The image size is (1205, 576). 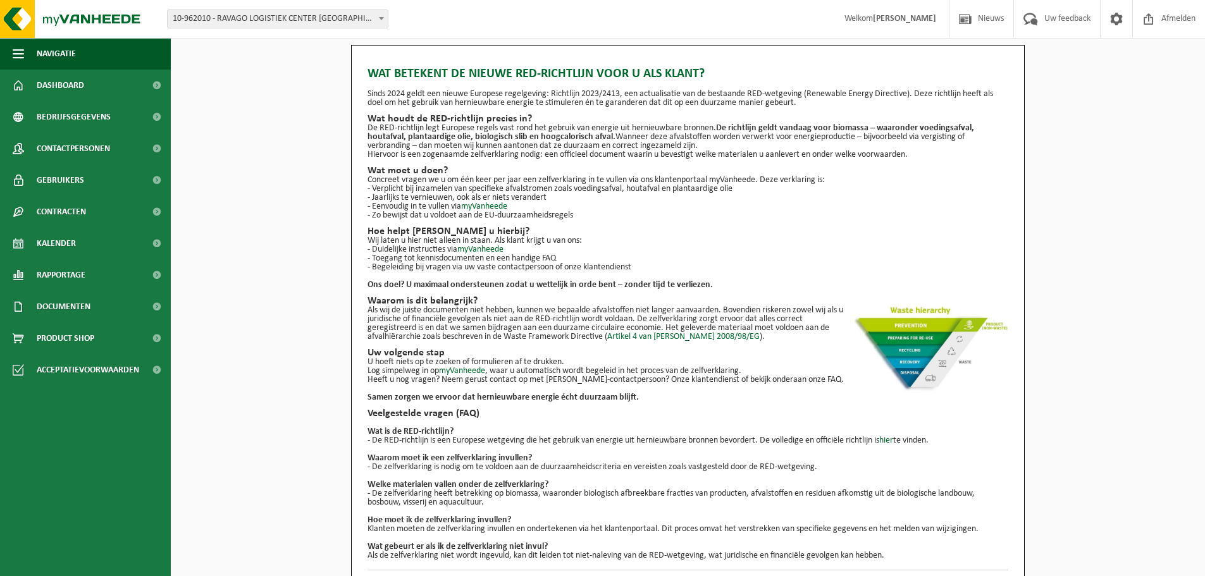 I want to click on span: Wat betekent de nieuwe RED-richtlijn voor u als klant?, so click(x=536, y=74).